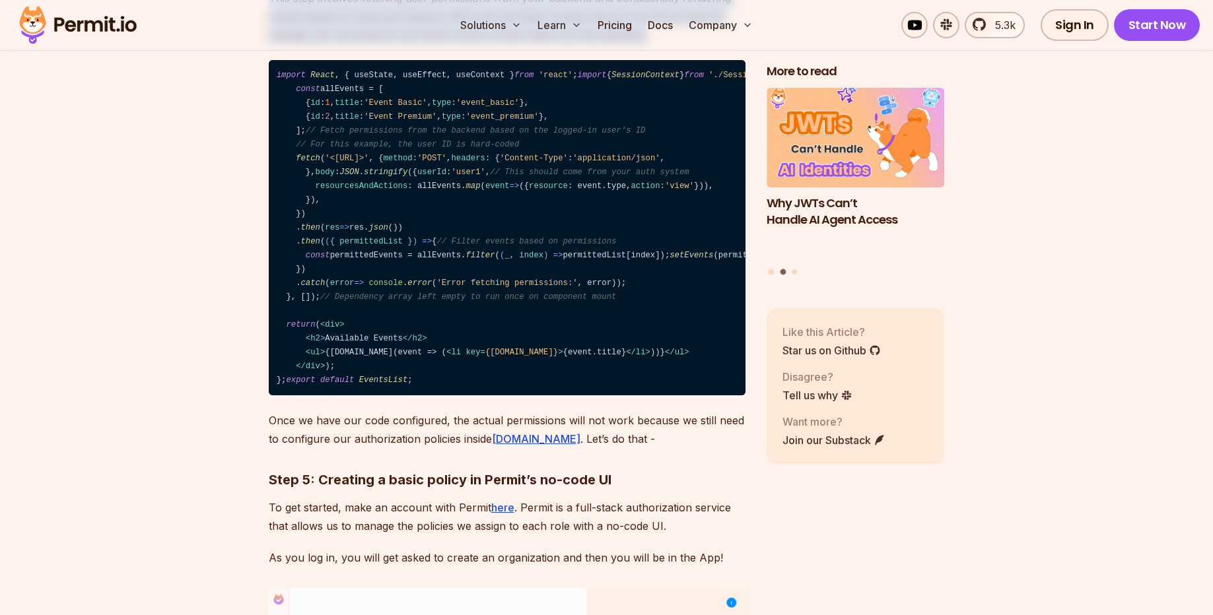 Image resolution: width=1213 pixels, height=615 pixels. What do you see at coordinates (782, 272) in the screenshot?
I see `button: Go to slide 2` at bounding box center [782, 272].